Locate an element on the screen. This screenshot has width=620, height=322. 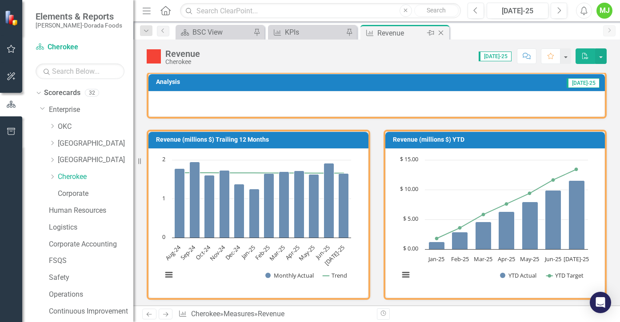
path: Feb-25, 2.9069. YTD Actual. is located at coordinates (459, 241).